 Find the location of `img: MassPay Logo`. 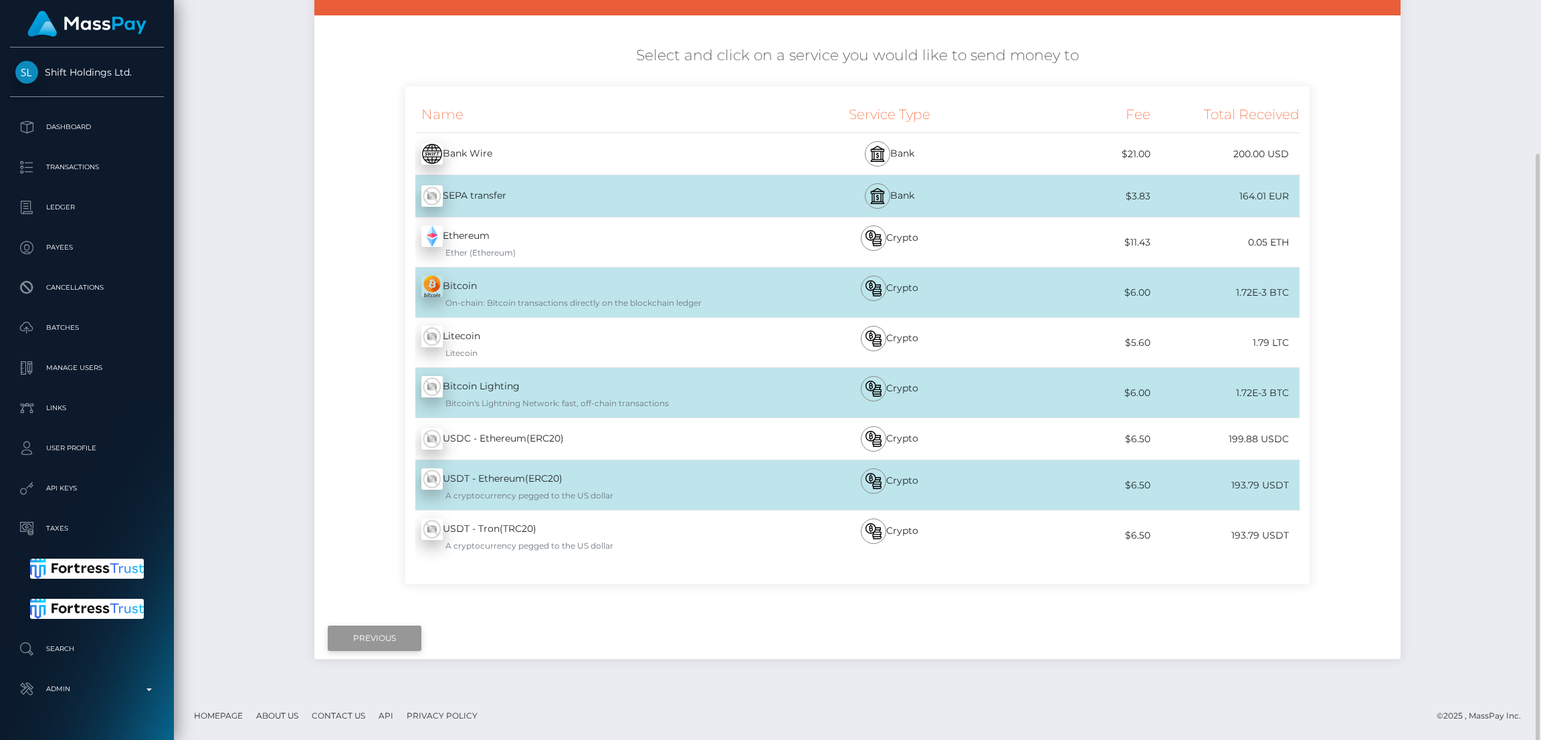

img: MassPay Logo is located at coordinates (87, 23).